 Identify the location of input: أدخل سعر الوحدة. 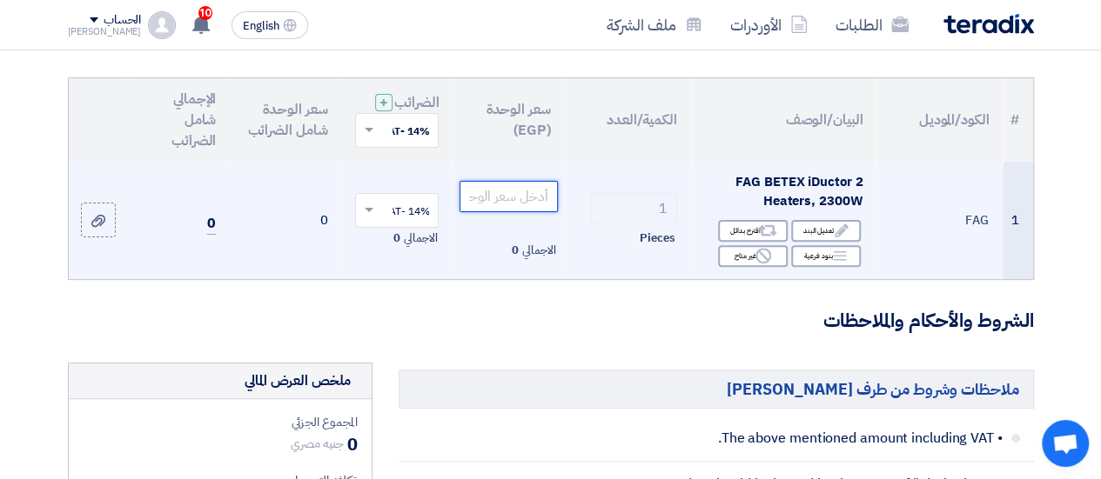
(508, 197).